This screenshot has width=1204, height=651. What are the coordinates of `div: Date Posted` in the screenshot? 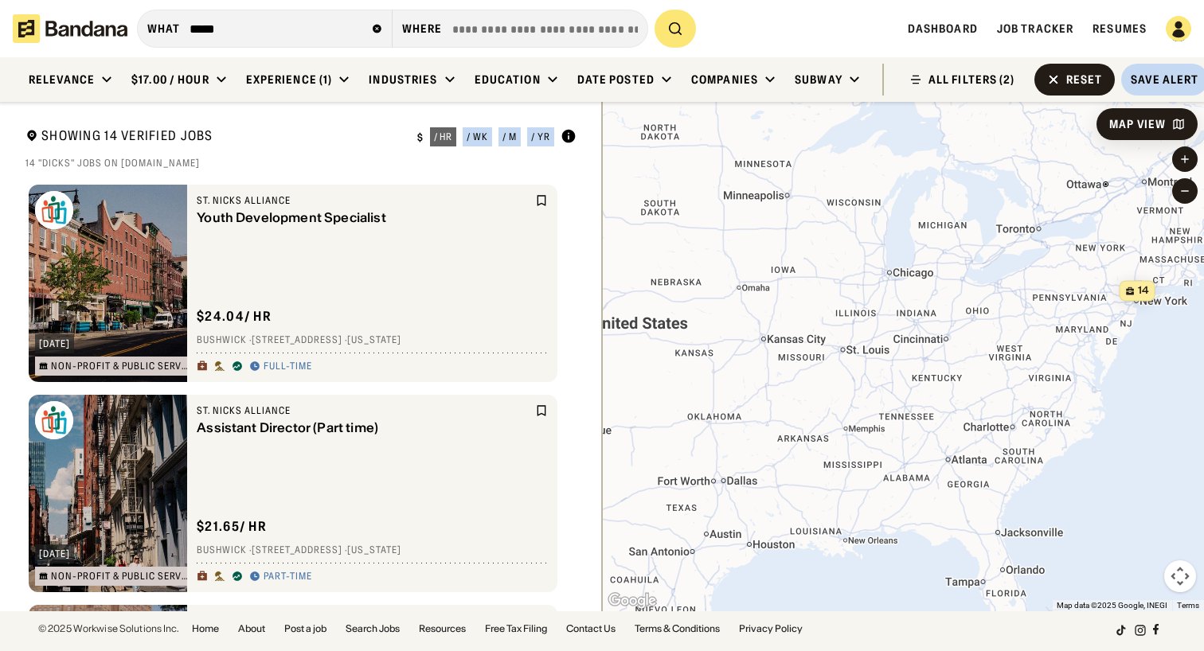 It's located at (615, 80).